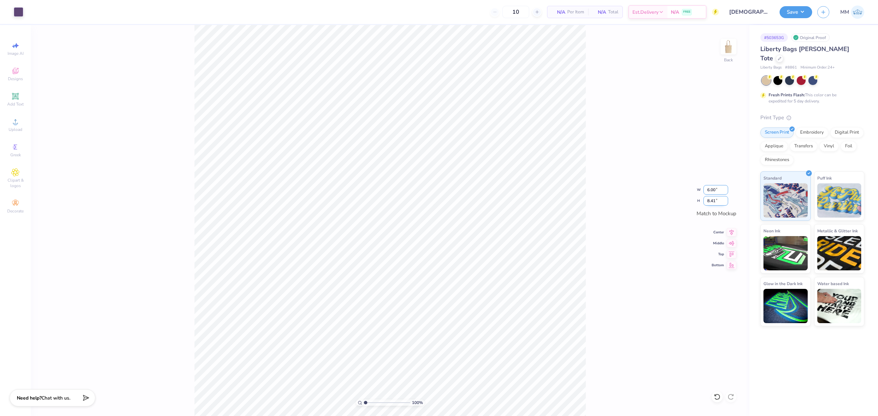  Describe the element at coordinates (839, 306) in the screenshot. I see `img: Water based Ink` at that location.